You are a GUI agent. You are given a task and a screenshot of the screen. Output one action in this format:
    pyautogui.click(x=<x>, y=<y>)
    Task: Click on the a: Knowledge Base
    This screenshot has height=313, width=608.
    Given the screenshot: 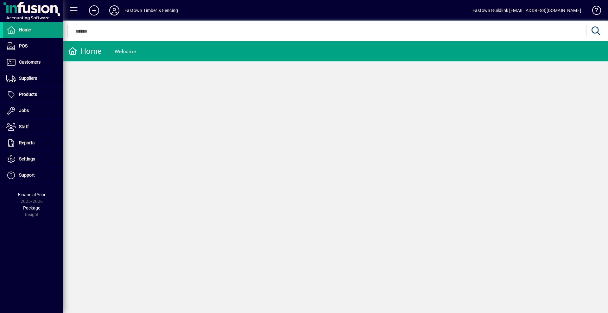 What is the action you would take?
    pyautogui.click(x=593, y=11)
    